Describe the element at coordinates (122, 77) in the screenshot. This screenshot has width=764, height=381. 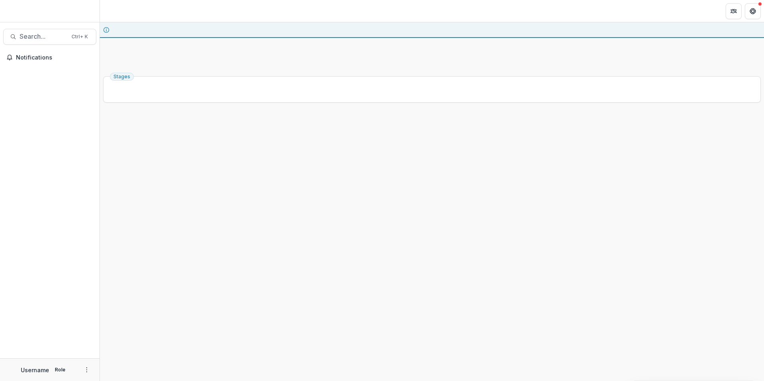
I see `span: Stages` at that location.